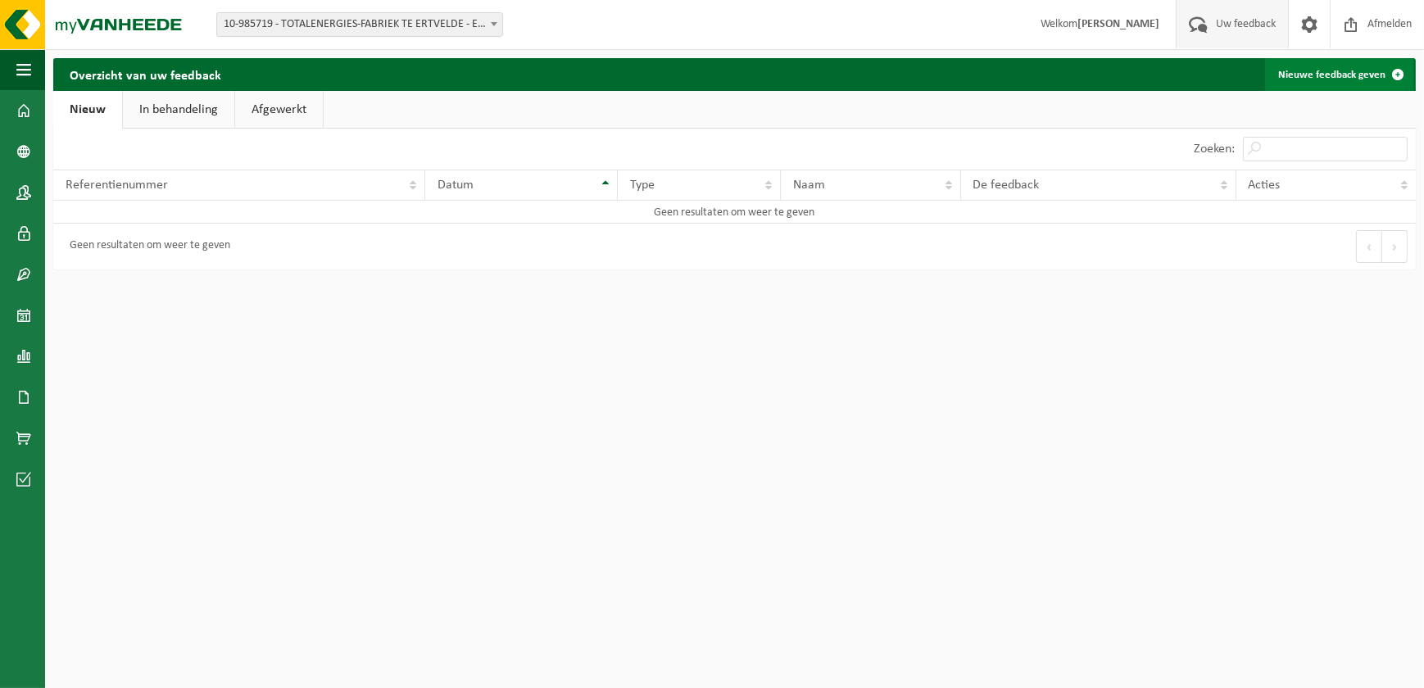 The width and height of the screenshot is (1424, 688). What do you see at coordinates (88, 110) in the screenshot?
I see `a: Nieuw` at bounding box center [88, 110].